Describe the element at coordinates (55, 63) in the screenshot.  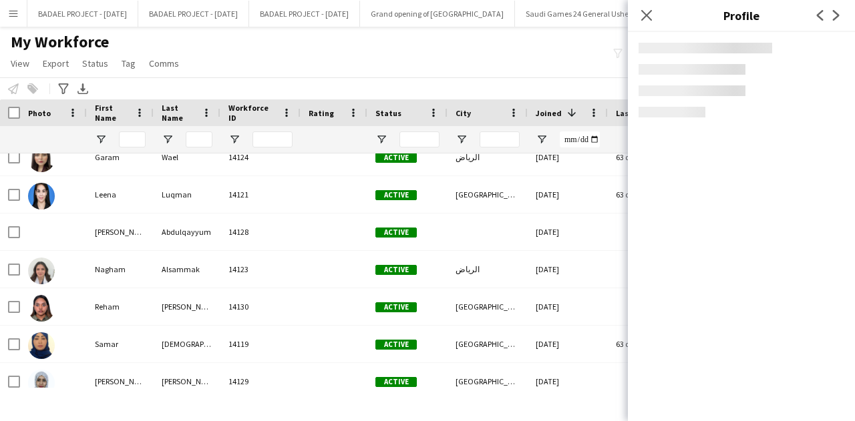
I see `a: Export` at that location.